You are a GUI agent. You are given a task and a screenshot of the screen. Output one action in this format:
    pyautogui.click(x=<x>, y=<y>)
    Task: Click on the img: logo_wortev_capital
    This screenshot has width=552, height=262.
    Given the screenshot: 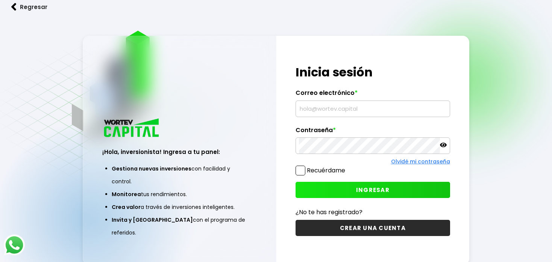 What is the action you would take?
    pyautogui.click(x=132, y=128)
    